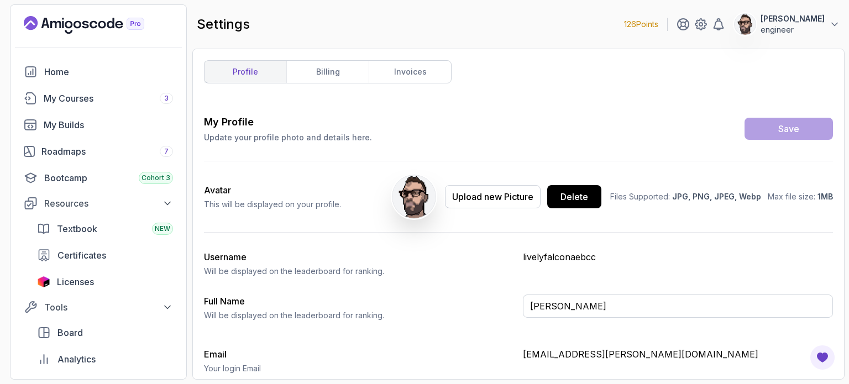  What do you see at coordinates (492, 197) in the screenshot?
I see `div: Upload new Picture` at bounding box center [492, 197].